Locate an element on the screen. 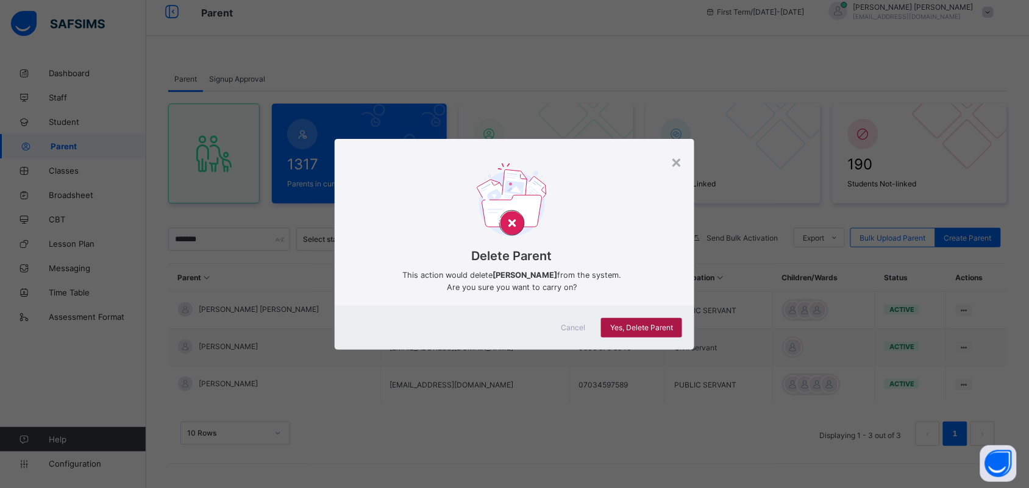  span: Cancel is located at coordinates (573, 327).